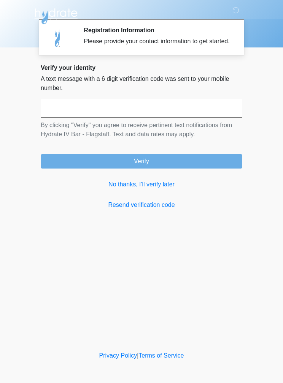 This screenshot has height=383, width=283. I want to click on img: Agent Avatar, so click(58, 38).